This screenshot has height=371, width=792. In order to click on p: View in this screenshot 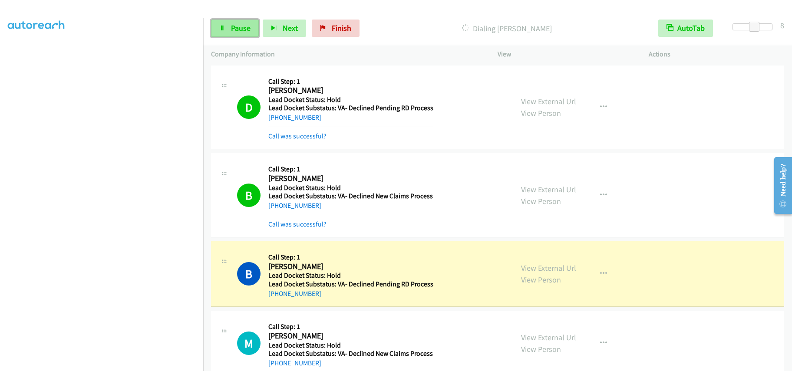, I will do `click(565, 54)`.